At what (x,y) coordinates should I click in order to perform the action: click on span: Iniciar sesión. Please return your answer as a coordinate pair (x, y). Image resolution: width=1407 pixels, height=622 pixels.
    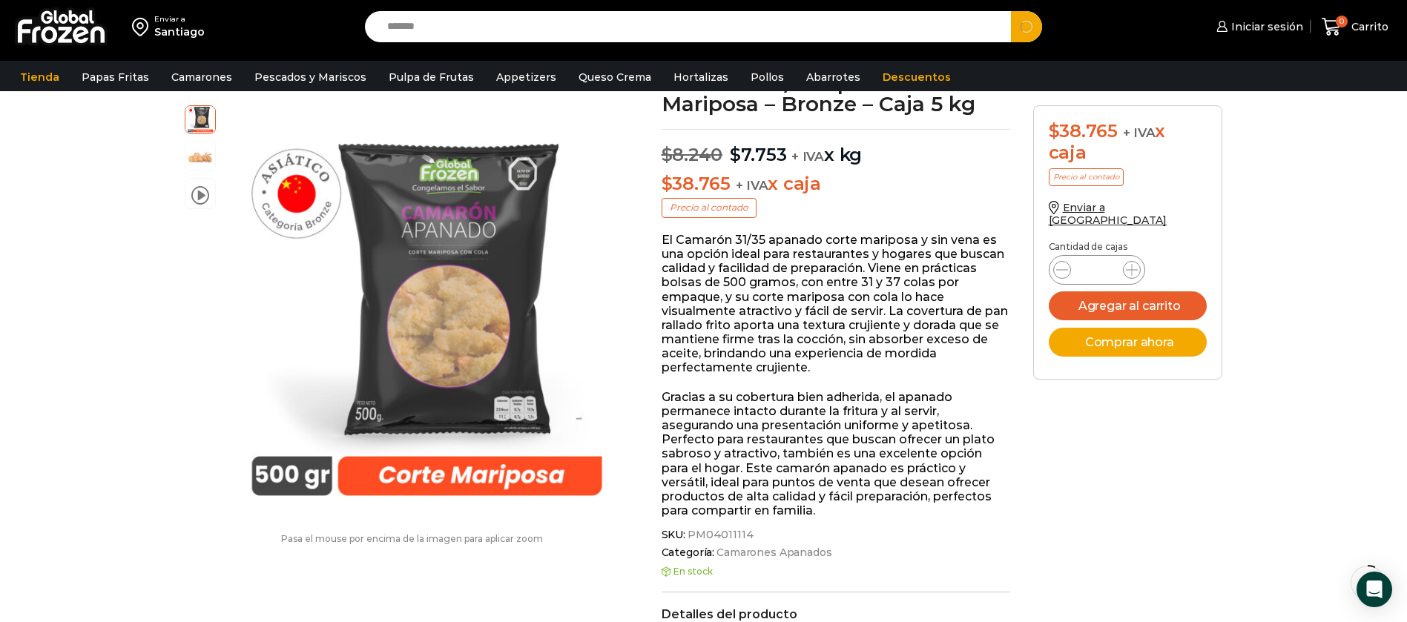
    Looking at the image, I should click on (1266, 27).